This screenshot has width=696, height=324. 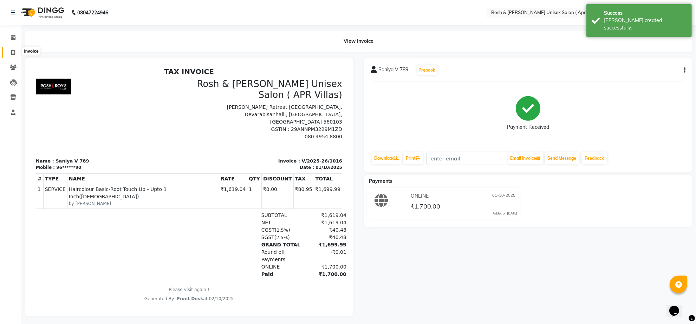 I want to click on div: -₹0.01, so click(x=292, y=188).